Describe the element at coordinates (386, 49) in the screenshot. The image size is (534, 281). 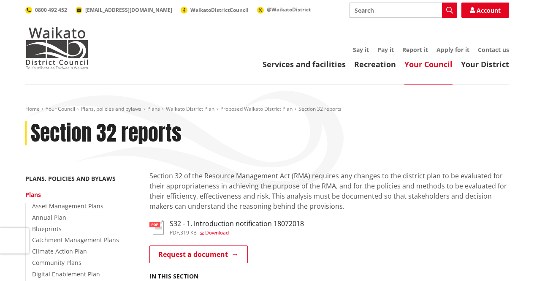
I see `a: Pay it` at that location.